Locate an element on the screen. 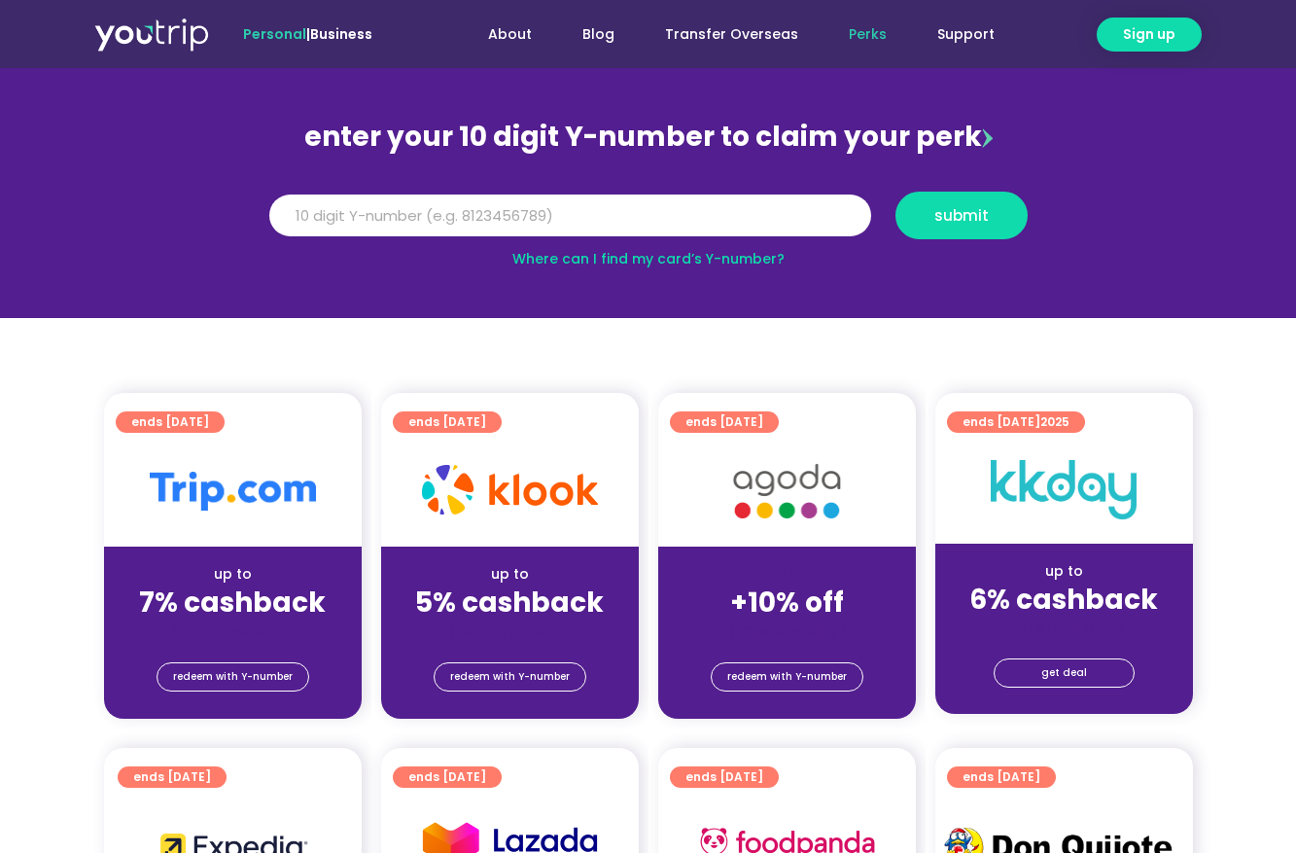 The height and width of the screenshot is (853, 1296). input: 10 digit Y-number (e.g. 8123456789) is located at coordinates (570, 216).